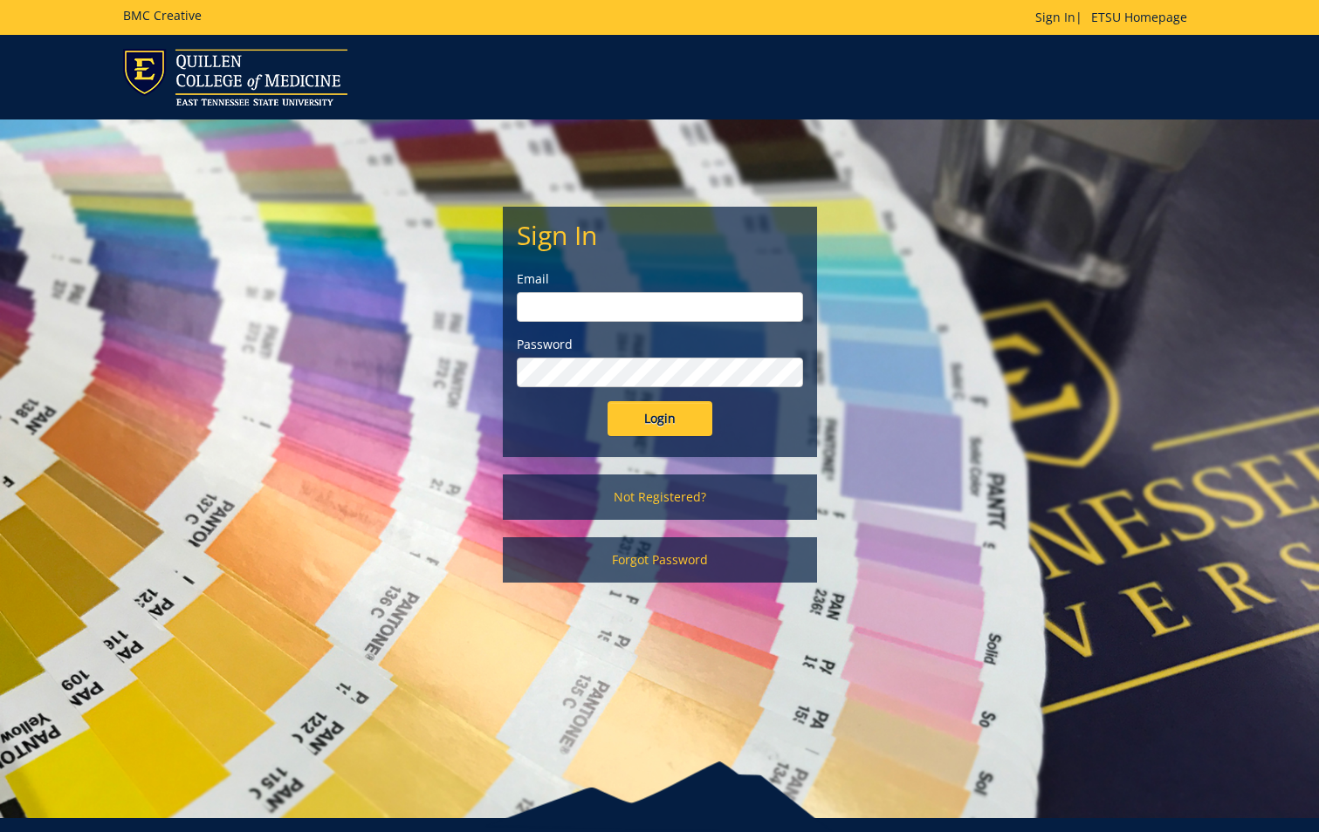 This screenshot has width=1319, height=832. I want to click on label: Email, so click(660, 279).